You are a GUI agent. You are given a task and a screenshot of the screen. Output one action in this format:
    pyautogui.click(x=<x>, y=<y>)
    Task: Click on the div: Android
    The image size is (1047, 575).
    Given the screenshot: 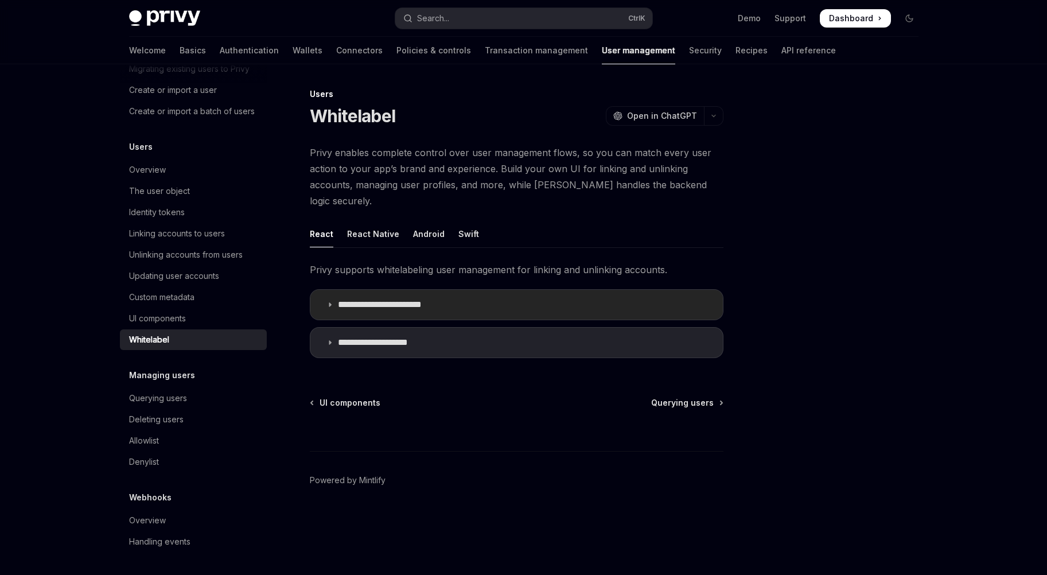 What is the action you would take?
    pyautogui.click(x=428, y=233)
    